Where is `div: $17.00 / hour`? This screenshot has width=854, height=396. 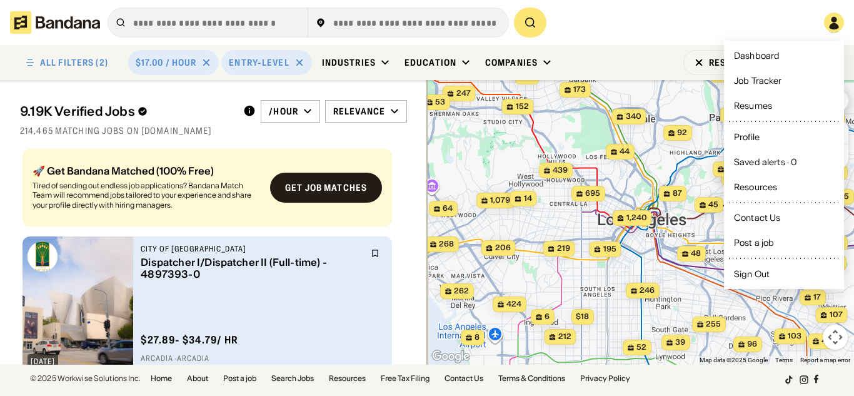 div: $17.00 / hour is located at coordinates (166, 63).